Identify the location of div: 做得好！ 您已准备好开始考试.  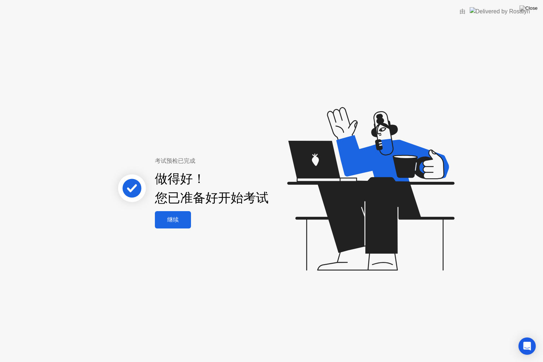
(212, 189).